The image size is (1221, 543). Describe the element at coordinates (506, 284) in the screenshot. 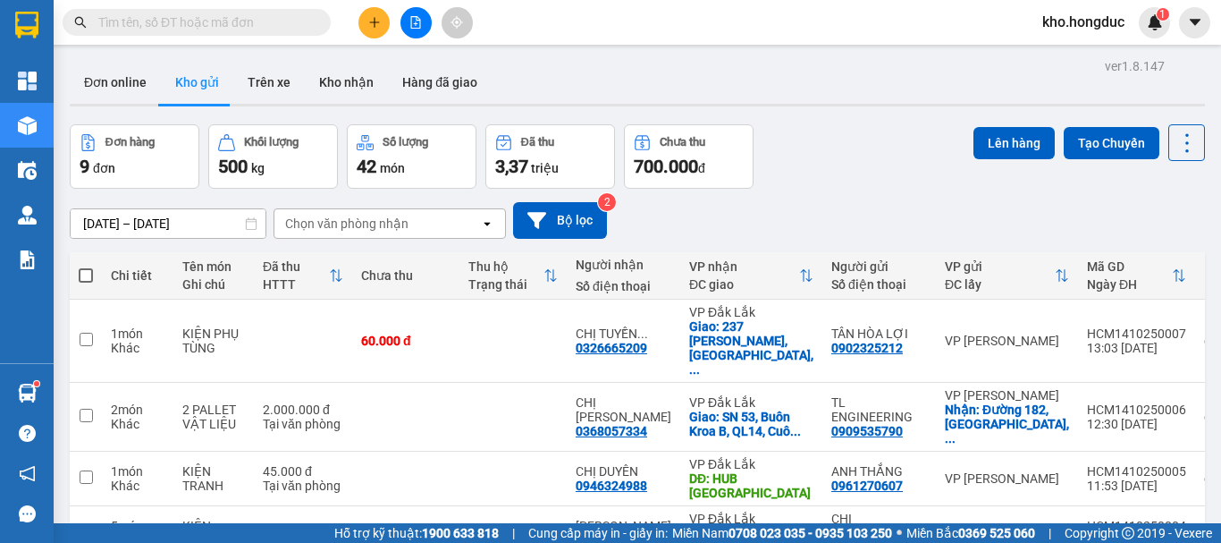

I see `div: Trạng thái` at that location.